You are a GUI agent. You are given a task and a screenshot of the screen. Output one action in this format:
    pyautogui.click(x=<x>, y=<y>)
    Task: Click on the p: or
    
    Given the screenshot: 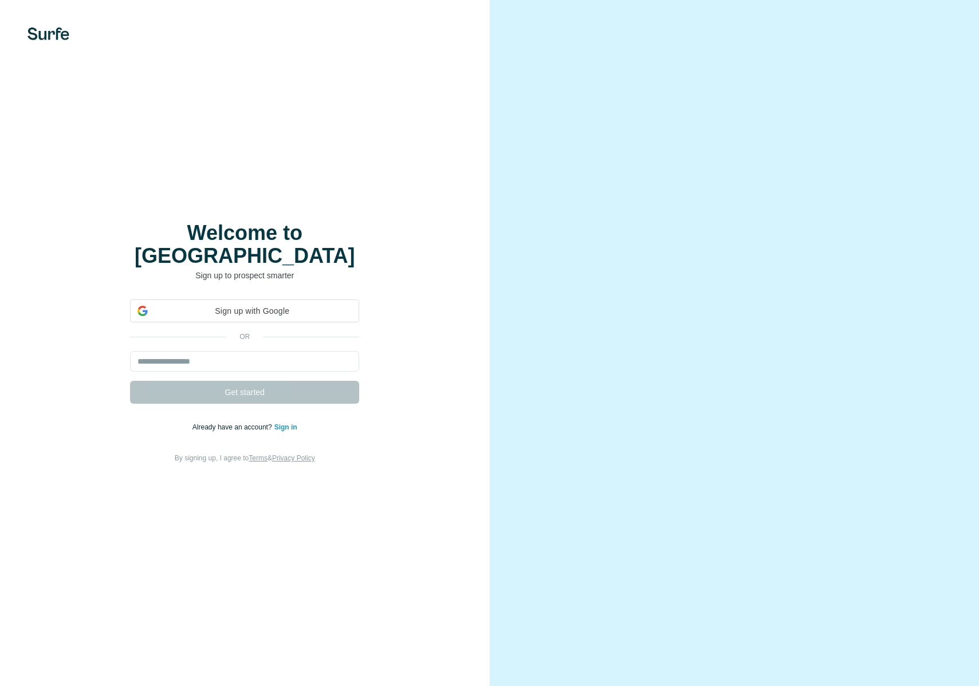 What is the action you would take?
    pyautogui.click(x=245, y=337)
    